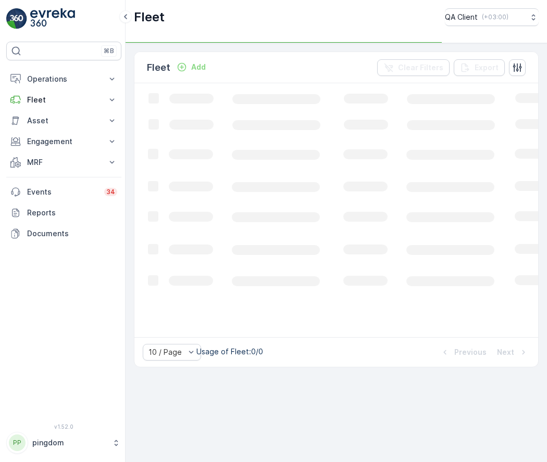 Image resolution: width=547 pixels, height=462 pixels. I want to click on a: Events34, so click(64, 192).